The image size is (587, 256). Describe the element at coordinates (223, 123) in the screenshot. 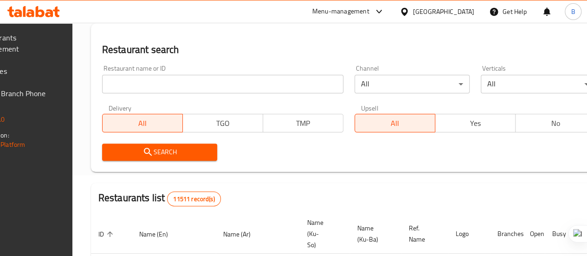

I see `button: TGO` at that location.